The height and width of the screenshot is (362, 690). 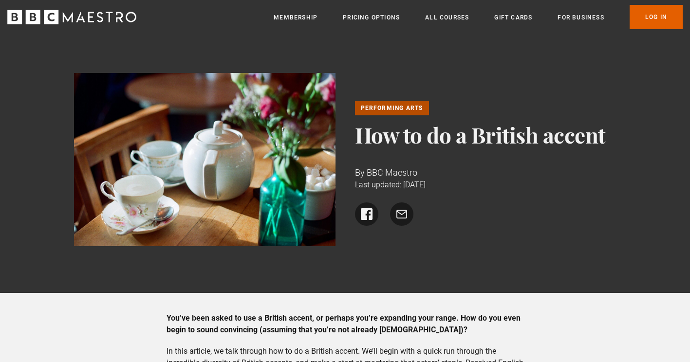 I want to click on h1: How to do a British accent, so click(x=486, y=135).